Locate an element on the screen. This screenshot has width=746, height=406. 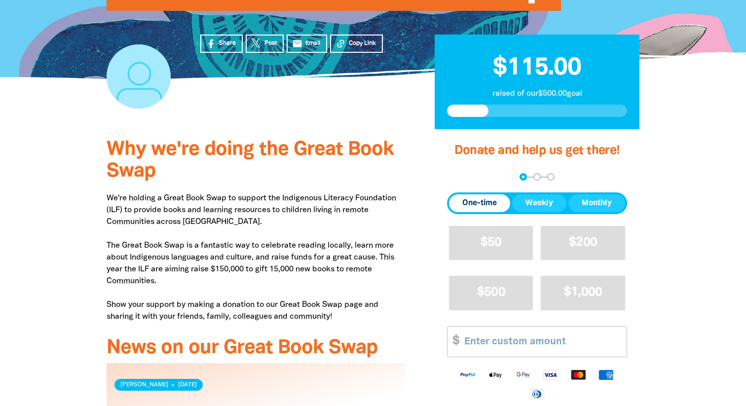
button: One-time is located at coordinates (480, 203).